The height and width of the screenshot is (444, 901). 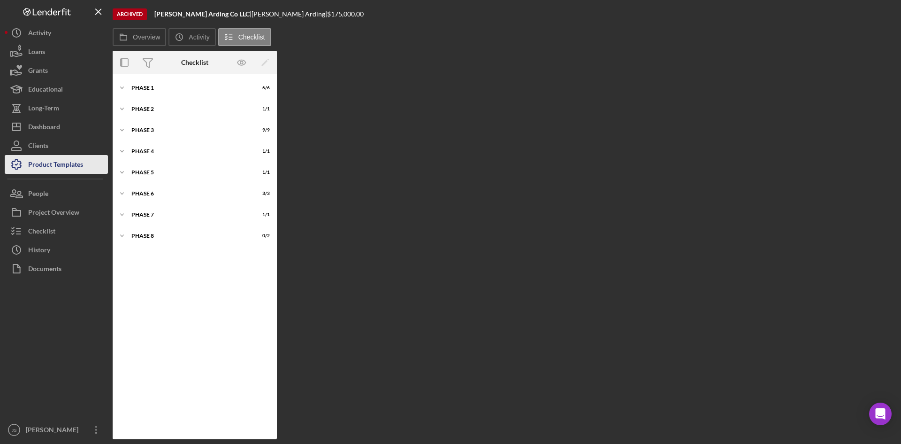 What do you see at coordinates (56, 231) in the screenshot?
I see `a: Checklist` at bounding box center [56, 231].